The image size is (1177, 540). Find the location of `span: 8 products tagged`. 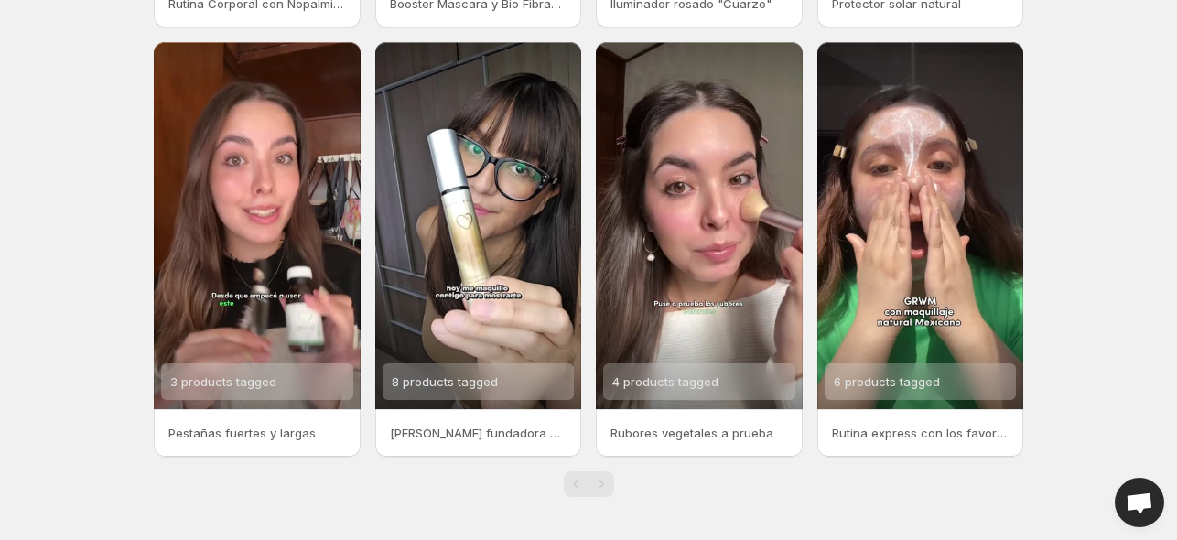

span: 8 products tagged is located at coordinates (445, 382).